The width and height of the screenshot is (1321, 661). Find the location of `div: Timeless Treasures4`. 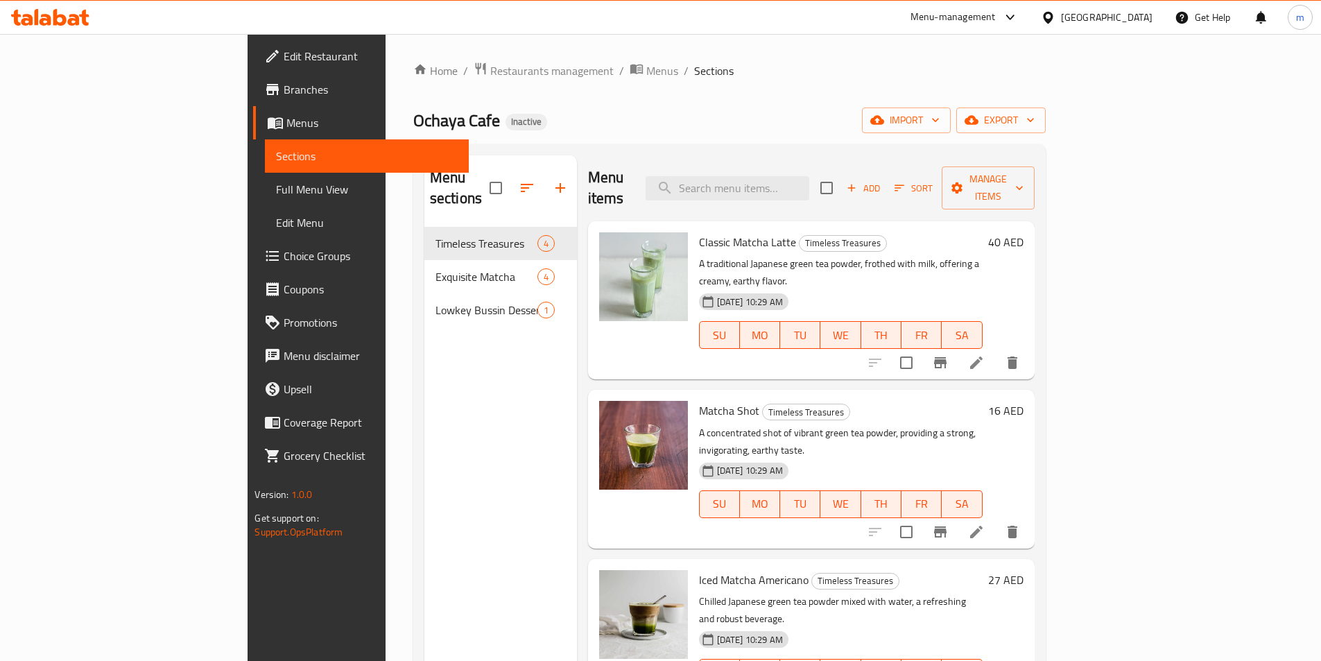

div: Timeless Treasures4 is located at coordinates (501, 243).